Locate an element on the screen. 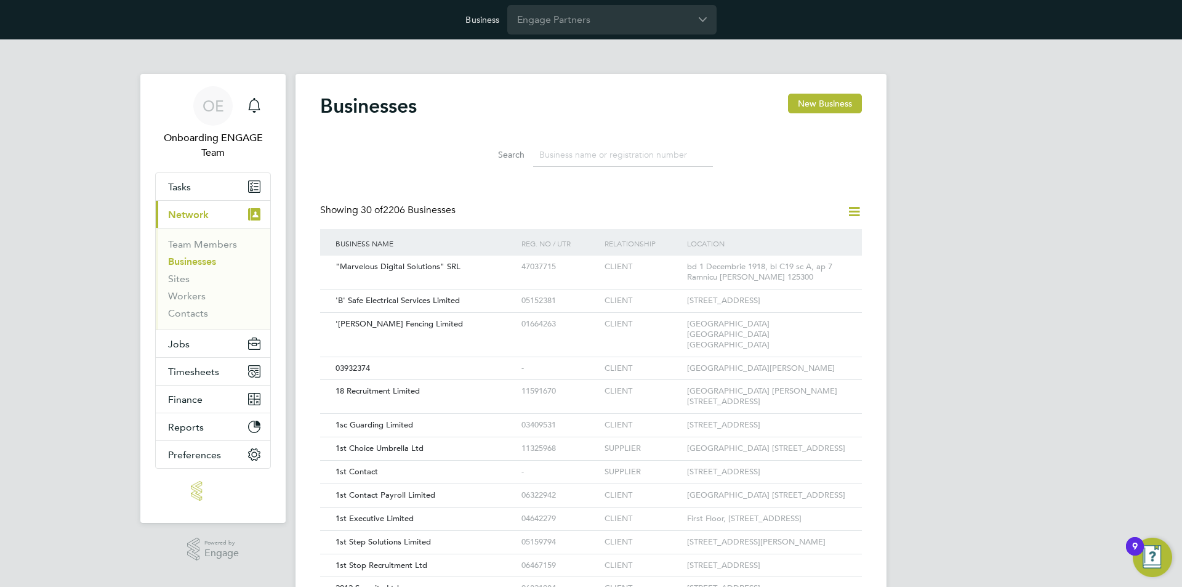 The width and height of the screenshot is (1182, 587). a: "Marvelous Digital Solutions" SRL47037715CLIENTbd 1 Decembrie 1918, bl C19 sc A, ap 7 Ramnicu [PE... is located at coordinates (591, 260).